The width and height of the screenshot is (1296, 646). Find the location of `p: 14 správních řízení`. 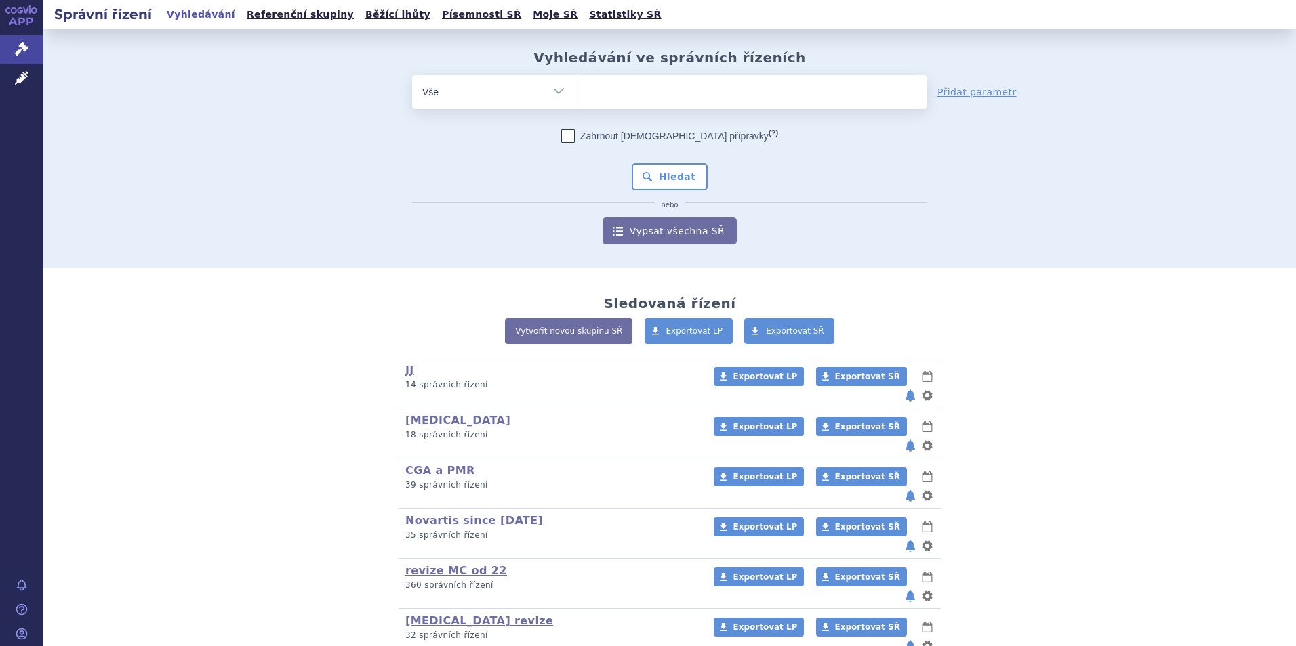

p: 14 správních řízení is located at coordinates (550, 385).